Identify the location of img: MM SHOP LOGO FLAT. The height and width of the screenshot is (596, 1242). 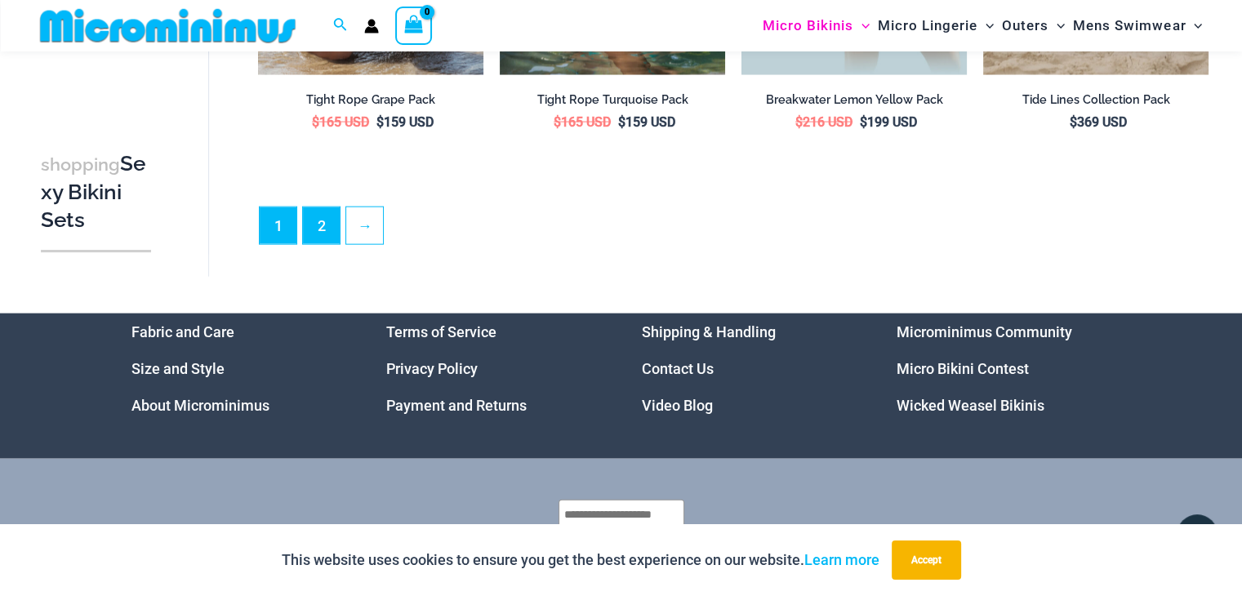
(167, 25).